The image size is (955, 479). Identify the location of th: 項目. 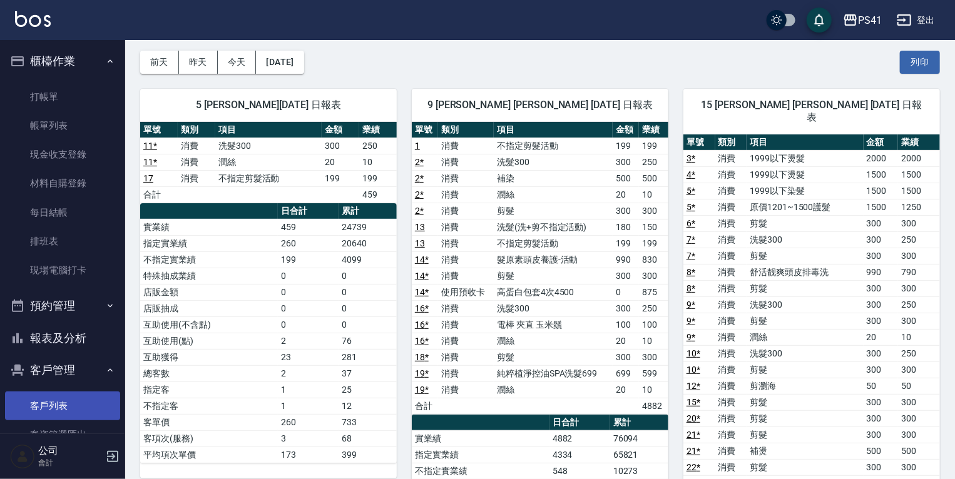
(553, 130).